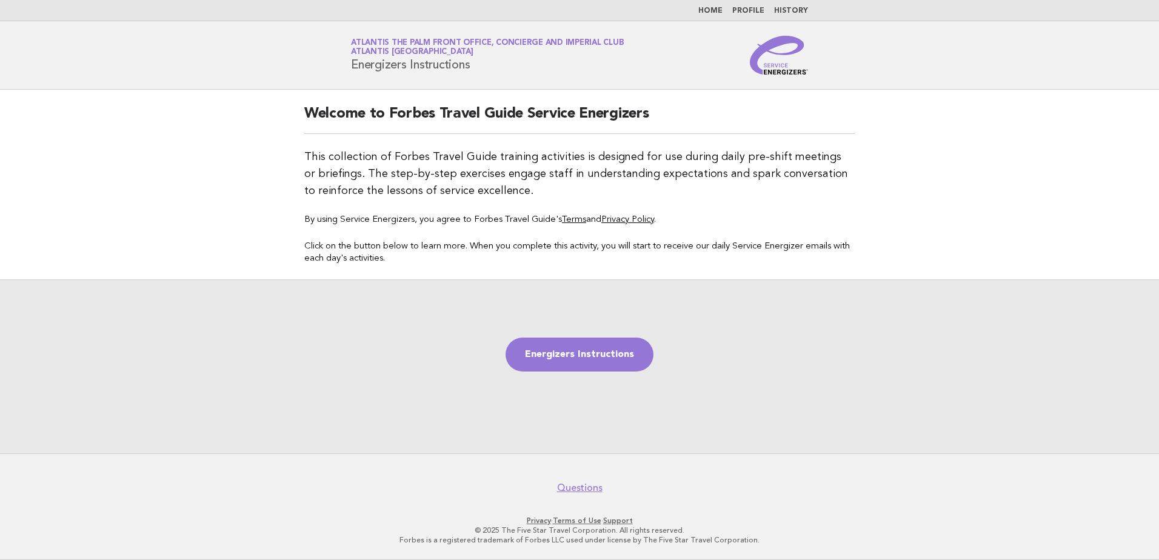 The width and height of the screenshot is (1159, 560). I want to click on p: Forbes is a registered trademark of Forbes LLC used under license by The Five Star Travel Corpora..., so click(579, 540).